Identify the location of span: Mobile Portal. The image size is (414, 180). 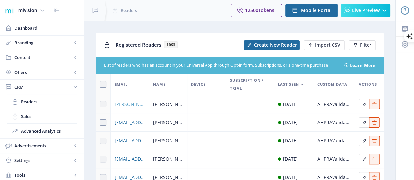
(316, 10).